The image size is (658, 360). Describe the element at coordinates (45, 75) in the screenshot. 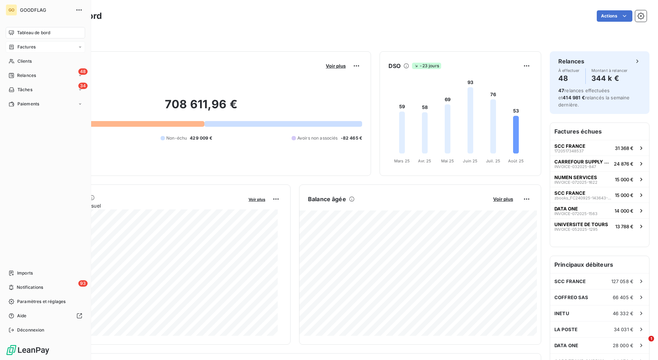

I see `a: 48Relances` at that location.